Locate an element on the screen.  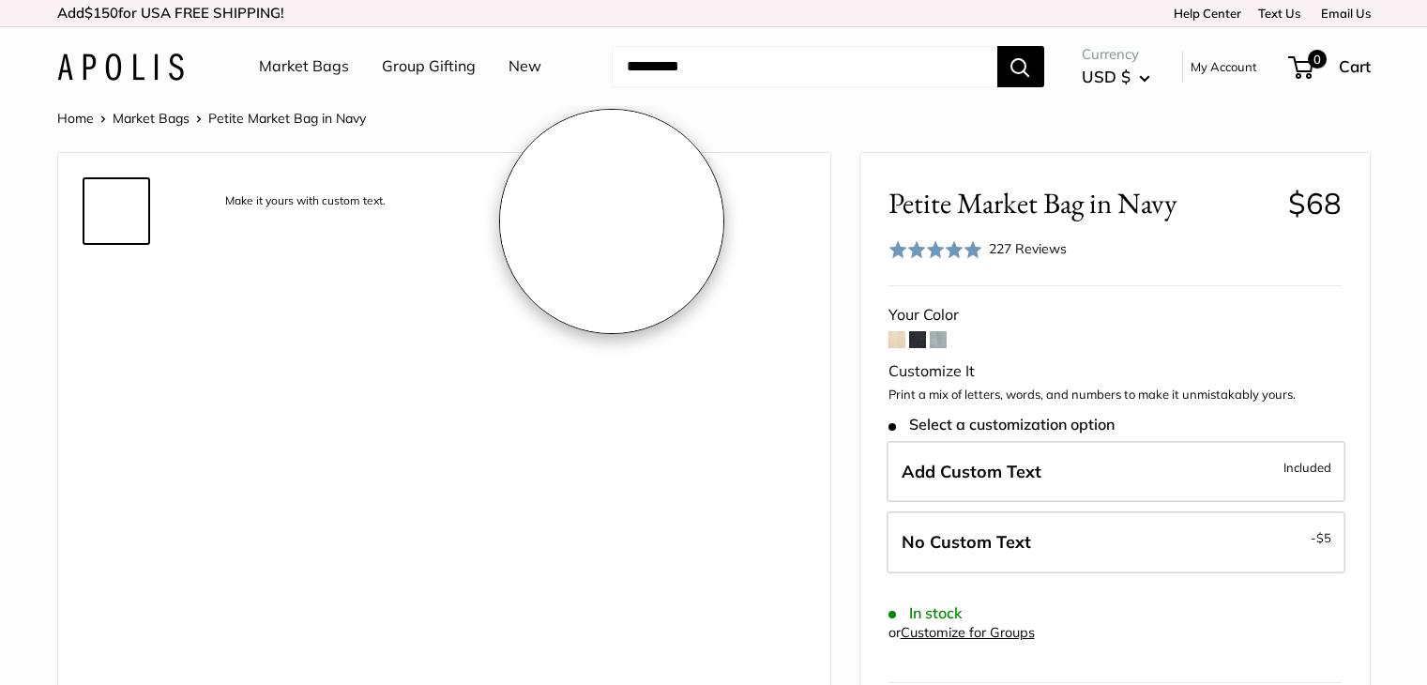
span: $68 is located at coordinates (1314, 203).